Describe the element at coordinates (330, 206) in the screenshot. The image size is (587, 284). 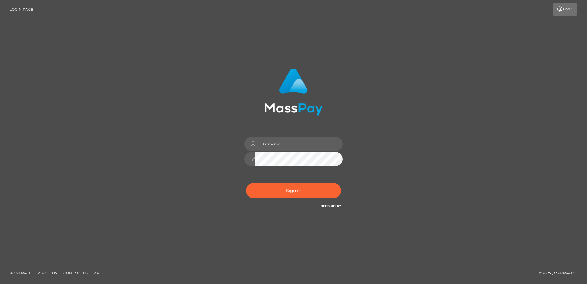
I see `a: Need Help?` at that location.